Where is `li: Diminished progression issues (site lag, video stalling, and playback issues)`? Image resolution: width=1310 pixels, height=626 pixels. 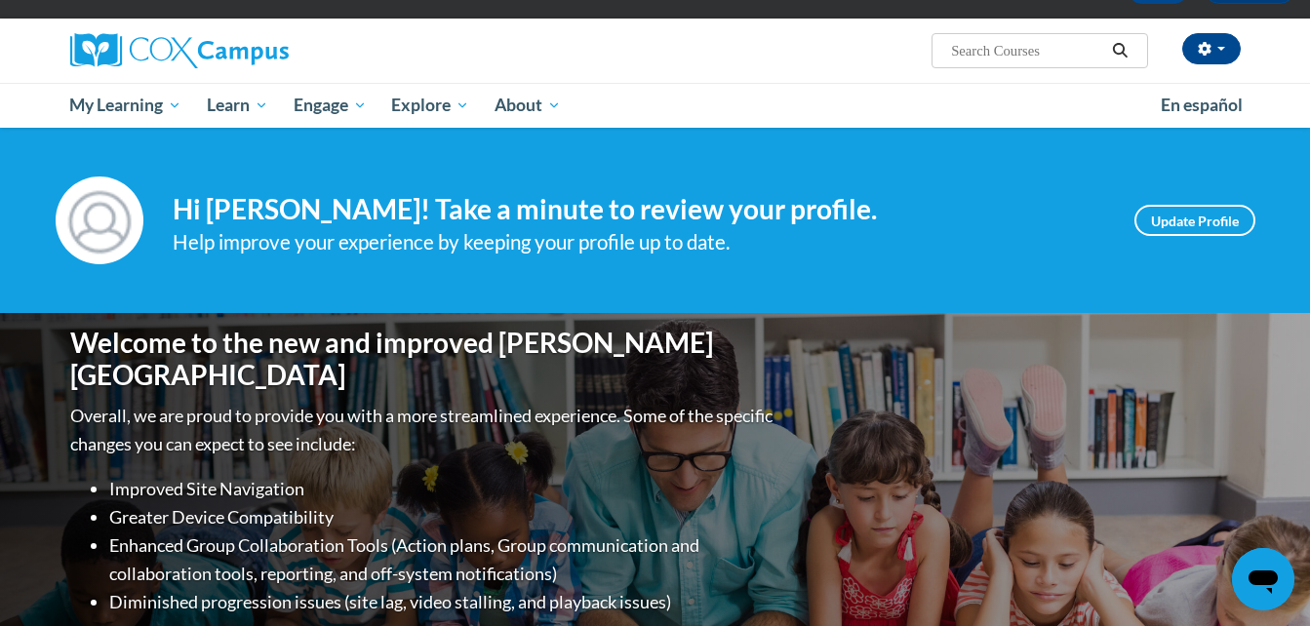 li: Diminished progression issues (site lag, video stalling, and playback issues) is located at coordinates (443, 602).